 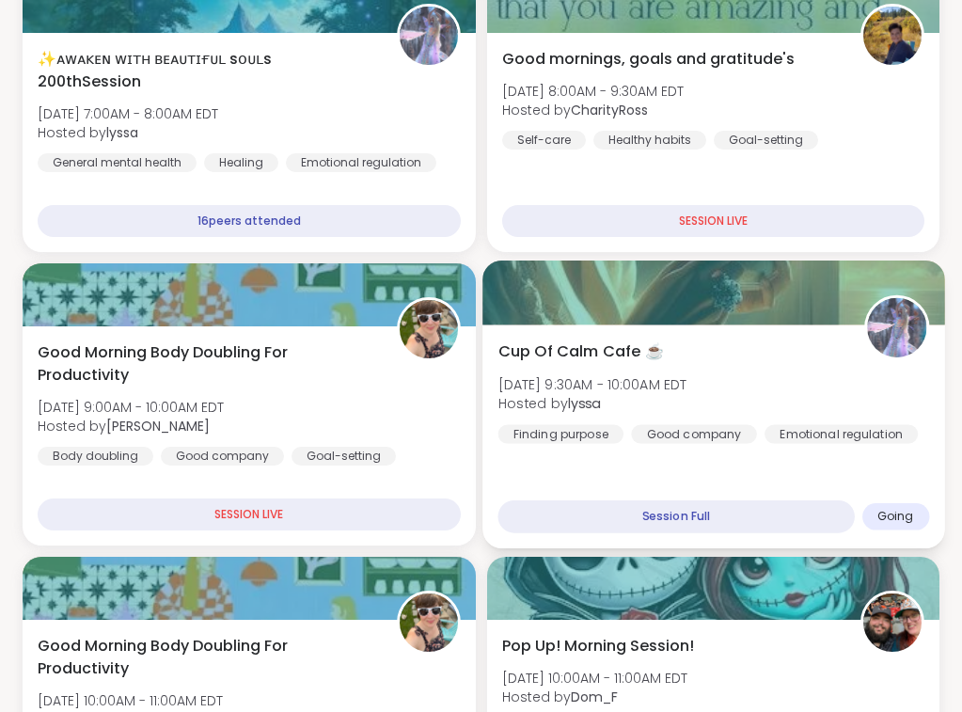 I want to click on div: Healthy habits, so click(x=650, y=140).